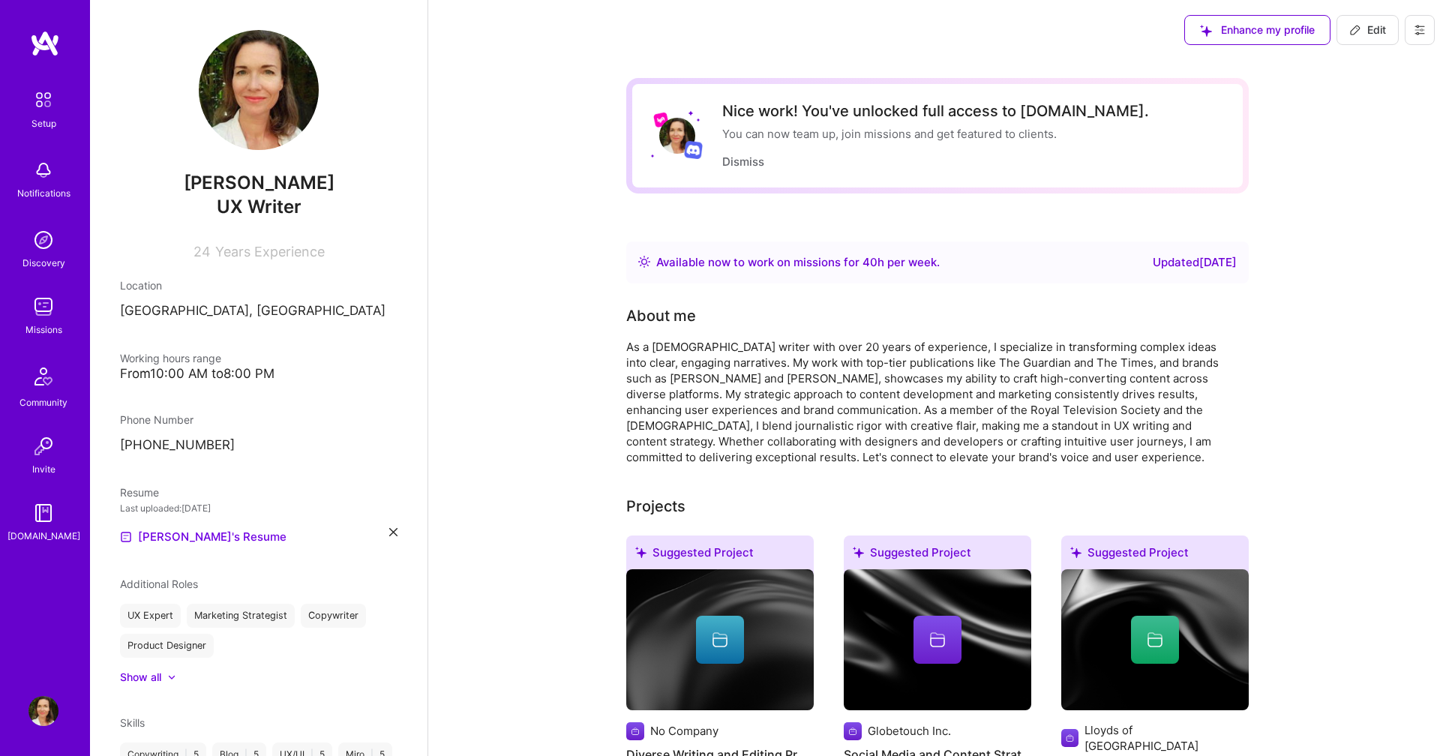 The height and width of the screenshot is (756, 1446). Describe the element at coordinates (241, 616) in the screenshot. I see `div: Marketing Strategist` at that location.